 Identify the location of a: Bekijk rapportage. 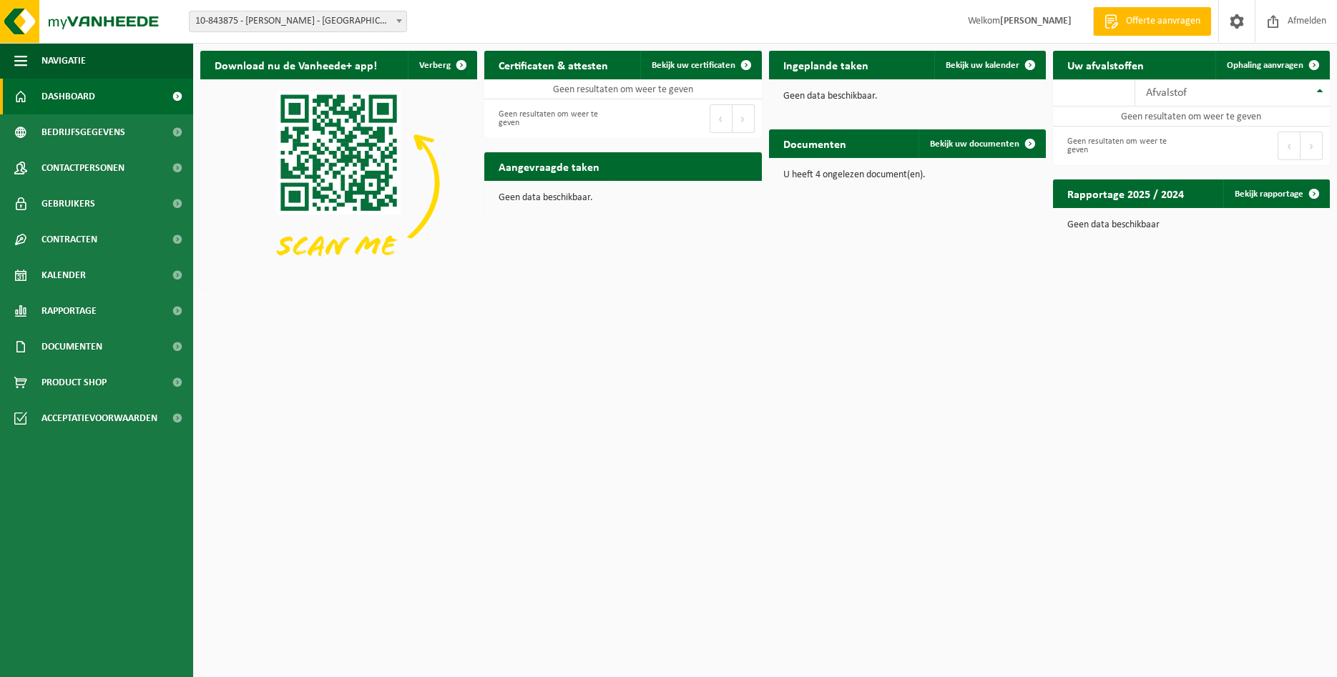
(1275, 194).